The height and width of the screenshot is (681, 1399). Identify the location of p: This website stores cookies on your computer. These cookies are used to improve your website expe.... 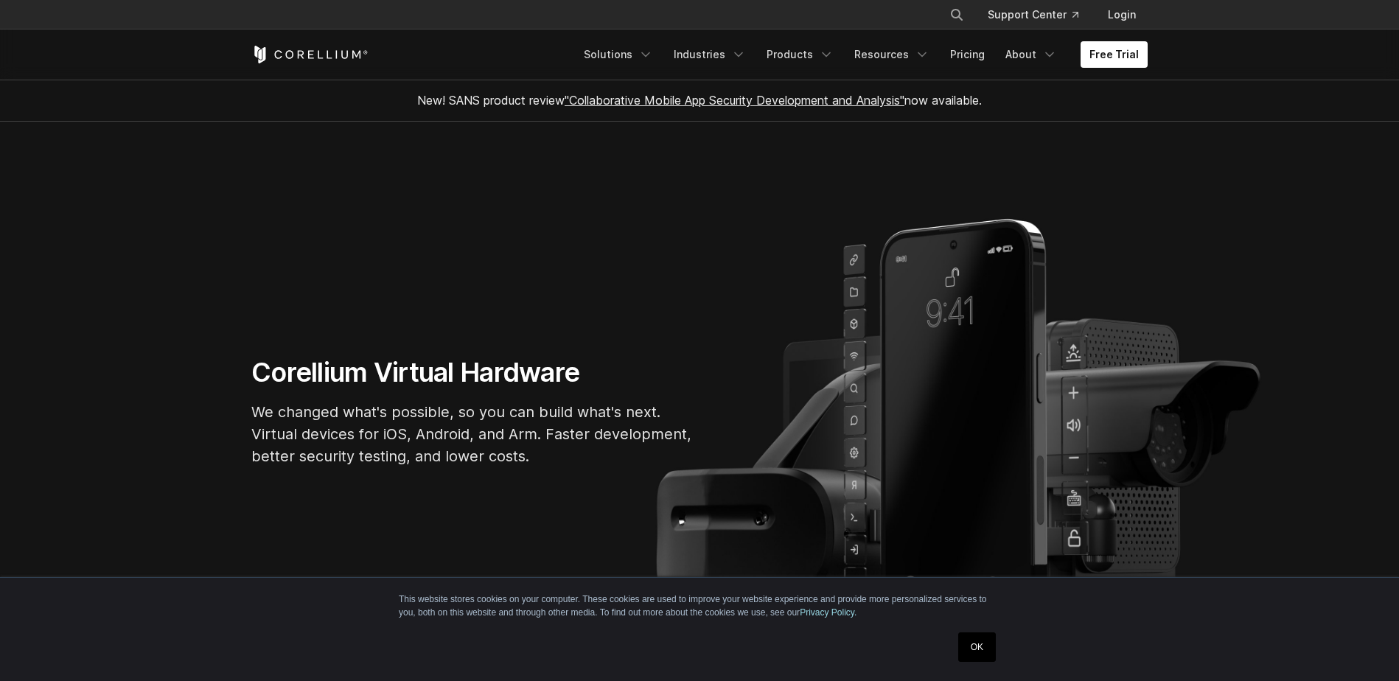
(699, 606).